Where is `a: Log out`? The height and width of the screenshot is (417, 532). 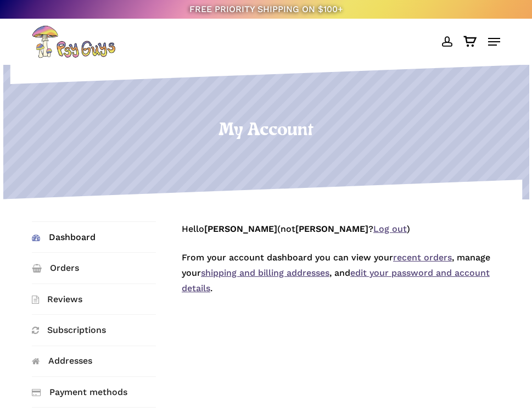 a: Log out is located at coordinates (390, 228).